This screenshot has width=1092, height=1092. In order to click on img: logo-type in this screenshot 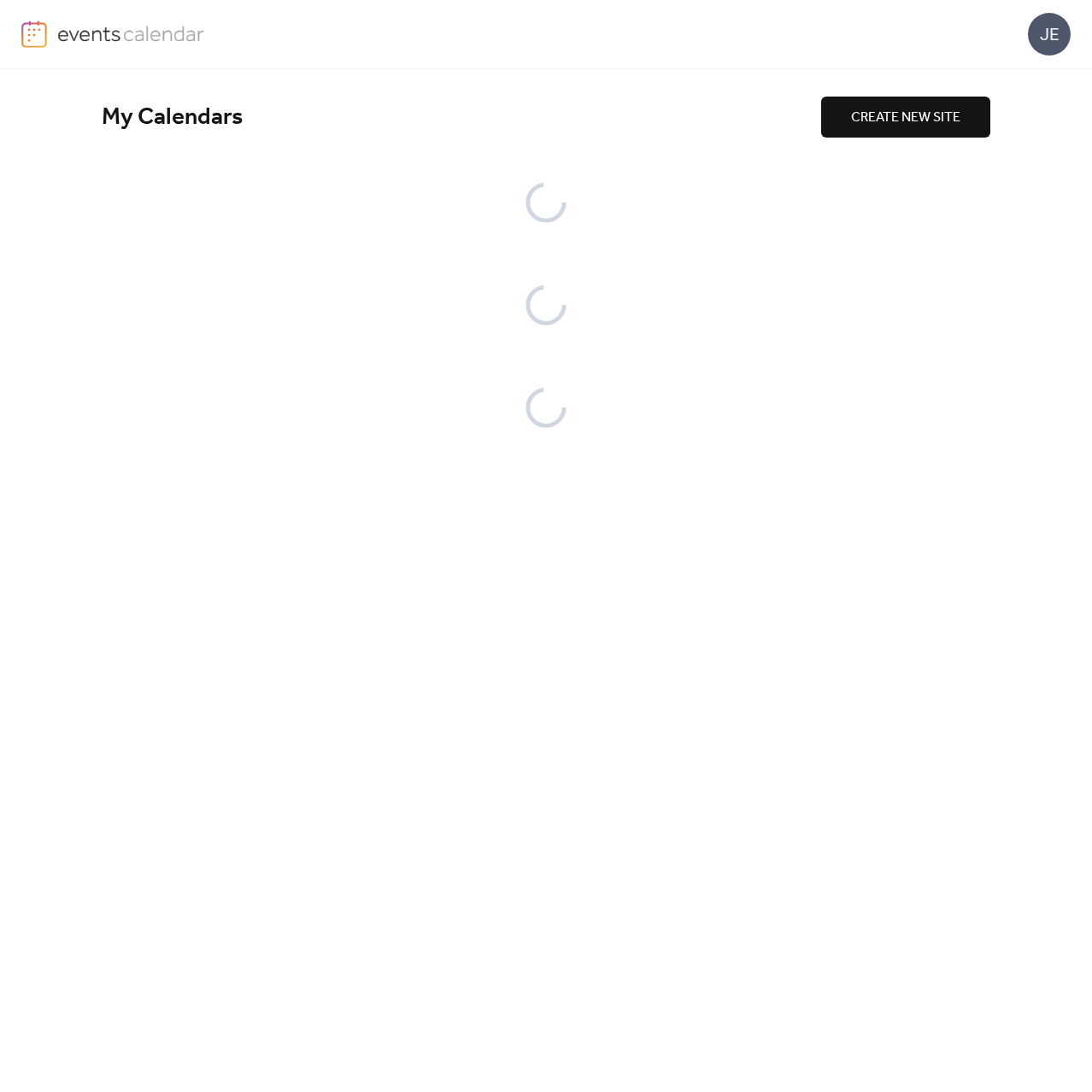, I will do `click(131, 34)`.